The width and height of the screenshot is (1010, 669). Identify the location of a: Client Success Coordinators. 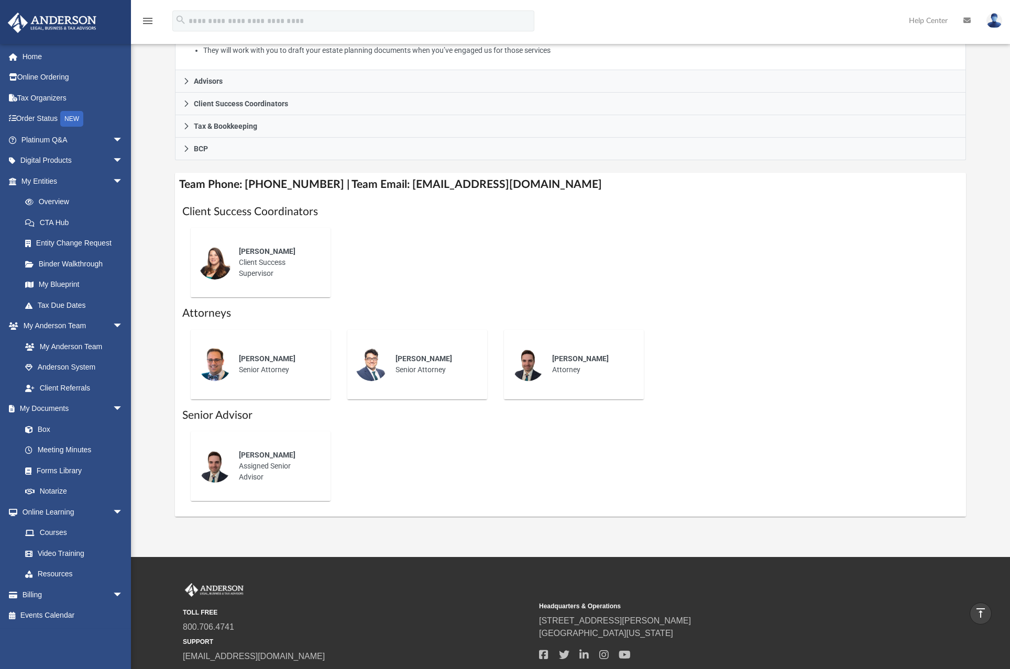
(570, 104).